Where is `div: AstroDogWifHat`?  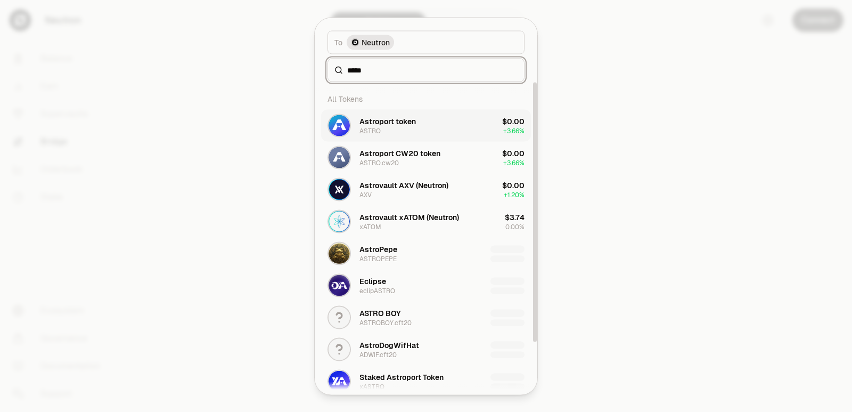 div: AstroDogWifHat is located at coordinates (389, 345).